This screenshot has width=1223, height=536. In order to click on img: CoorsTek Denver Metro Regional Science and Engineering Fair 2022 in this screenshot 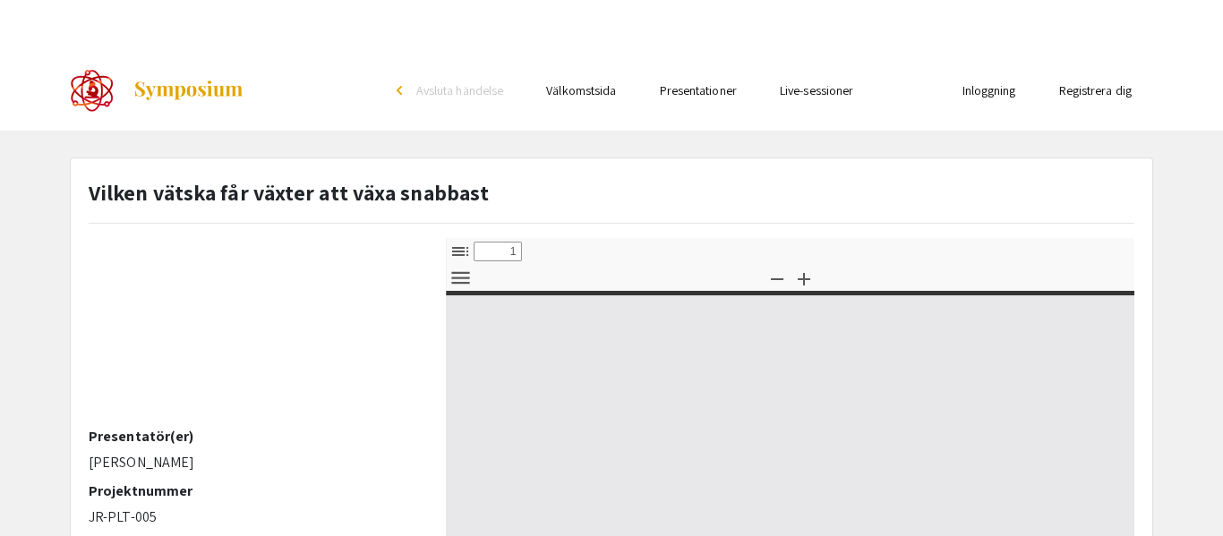, I will do `click(92, 90)`.